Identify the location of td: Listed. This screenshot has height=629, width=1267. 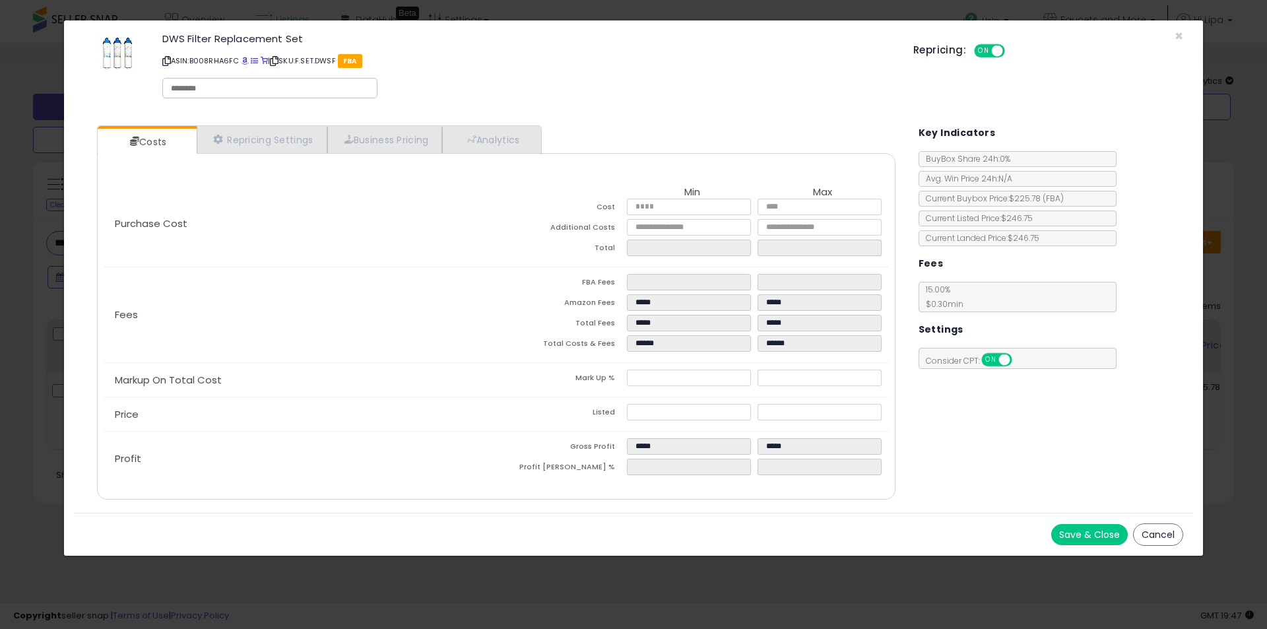
(562, 414).